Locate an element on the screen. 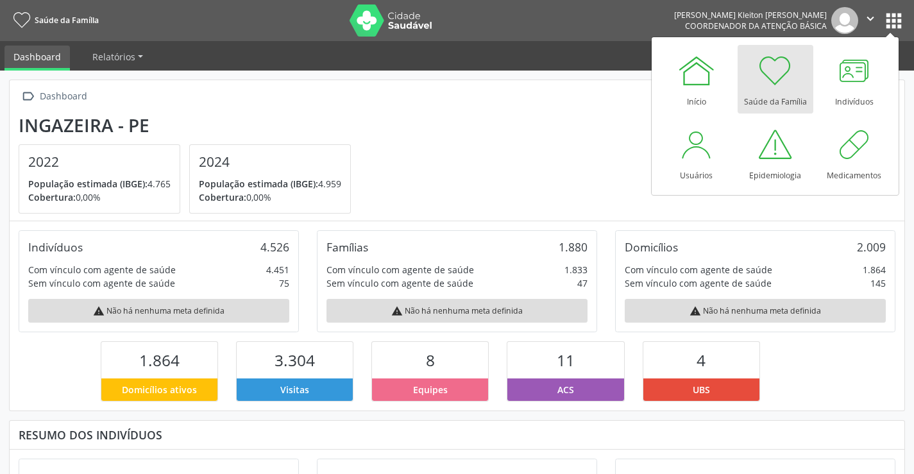 This screenshot has height=474, width=914. a: Relatórios is located at coordinates (117, 56).